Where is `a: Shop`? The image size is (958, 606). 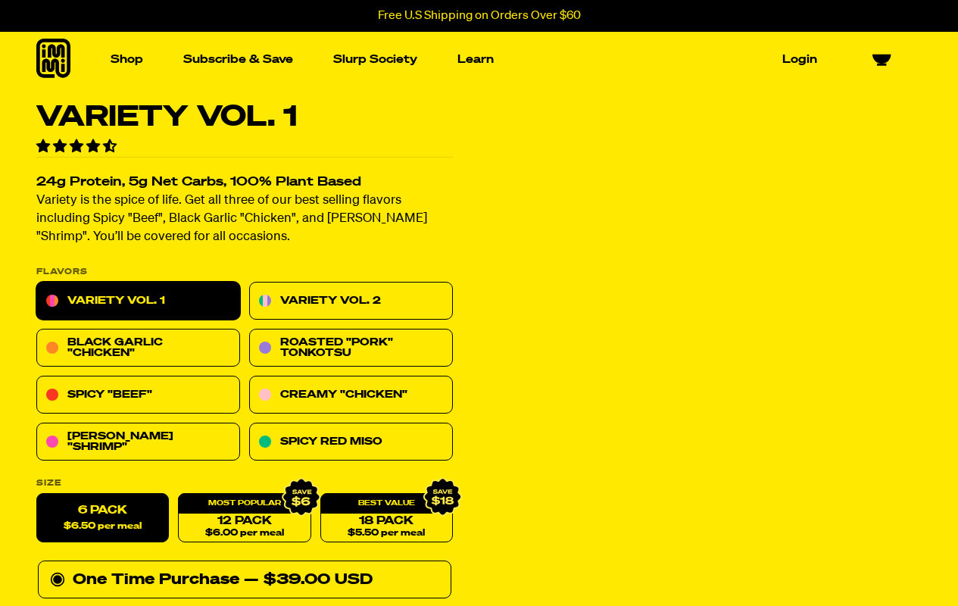
a: Shop is located at coordinates (126, 59).